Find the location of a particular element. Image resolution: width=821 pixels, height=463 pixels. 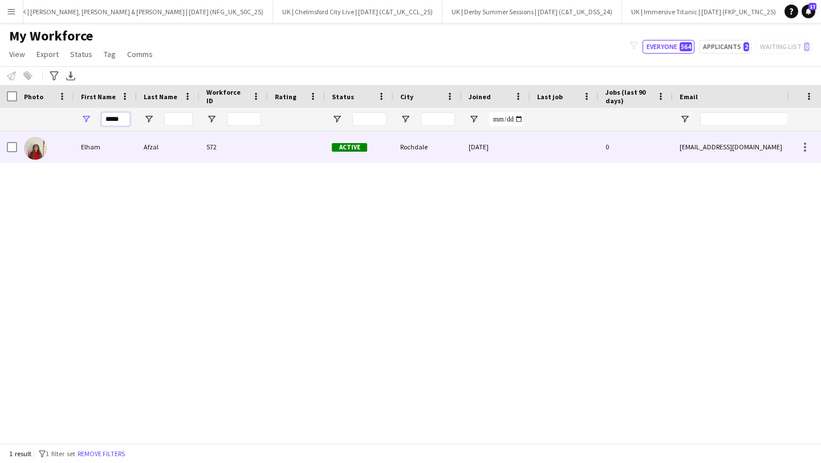

input: Workforce ID Filter Input is located at coordinates (244, 119).